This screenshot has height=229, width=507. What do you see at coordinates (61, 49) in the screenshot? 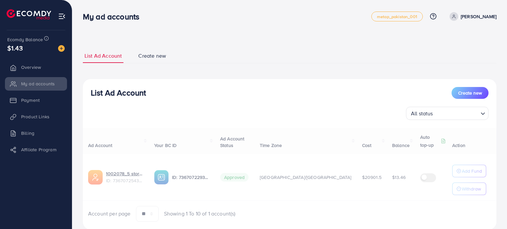
I see `img: image` at bounding box center [61, 49].